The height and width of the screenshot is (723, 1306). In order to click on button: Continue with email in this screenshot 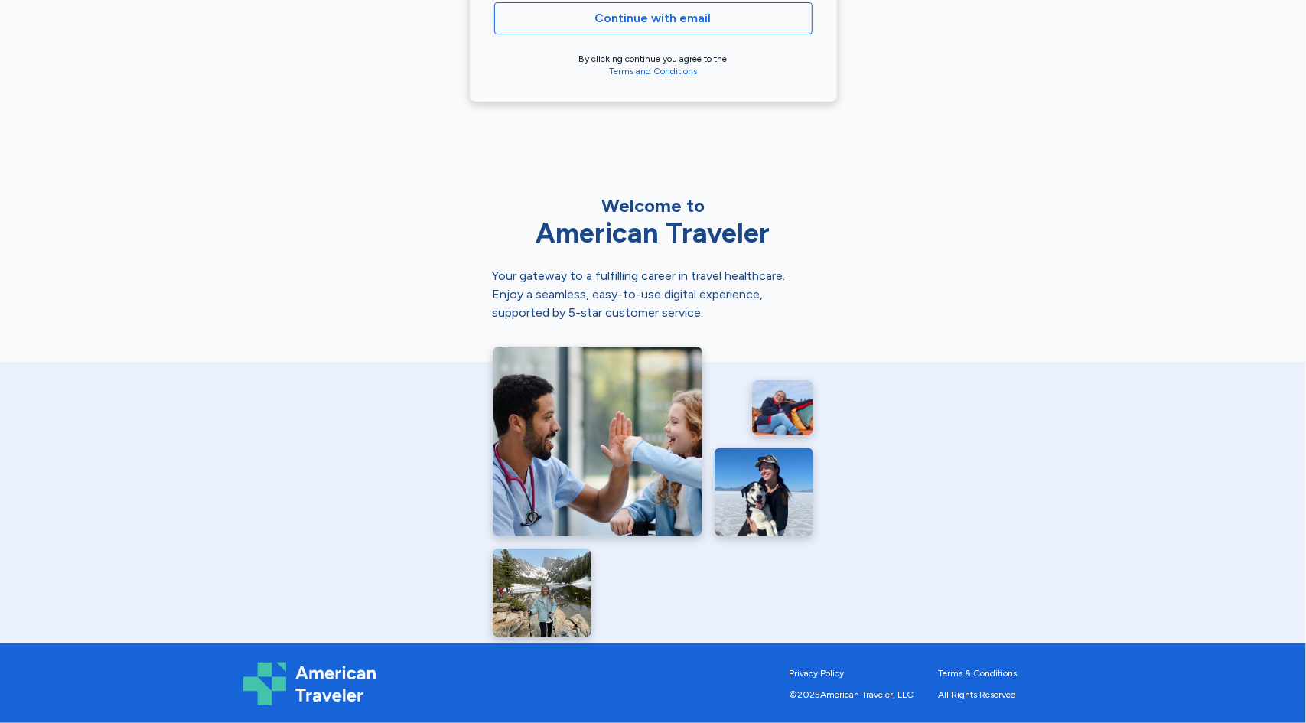, I will do `click(653, 18)`.